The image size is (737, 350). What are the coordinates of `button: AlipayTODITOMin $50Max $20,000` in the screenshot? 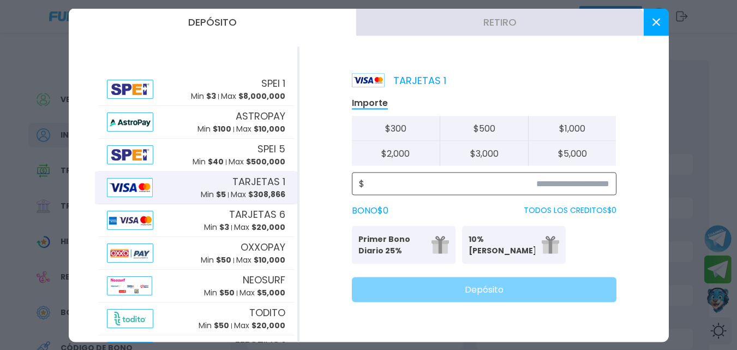 It's located at (196, 318).